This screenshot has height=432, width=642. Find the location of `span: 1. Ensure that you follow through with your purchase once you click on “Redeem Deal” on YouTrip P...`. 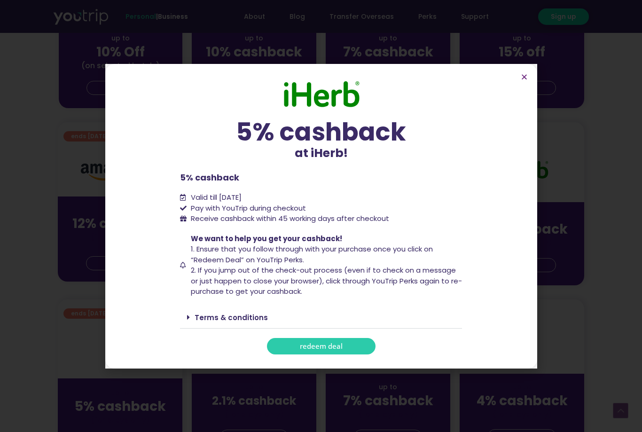

span: 1. Ensure that you follow through with your purchase once you click on “Redeem Deal” on YouTrip P... is located at coordinates (311, 254).